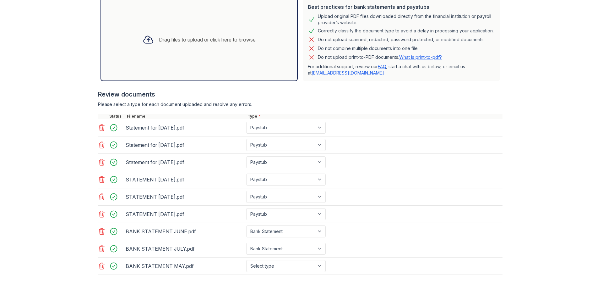  What do you see at coordinates (401, 40) in the screenshot?
I see `div: Do not upload scanned, redacted, password protected, or modified documents.` at bounding box center [401, 40].